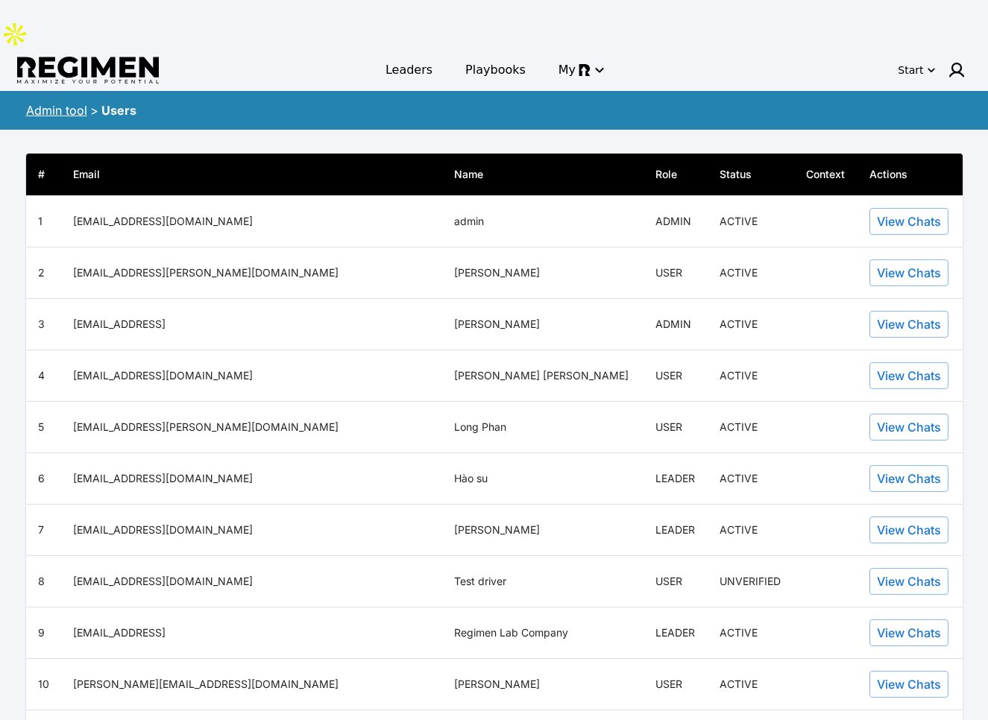  Describe the element at coordinates (495, 70) in the screenshot. I see `span: Playbooks` at that location.